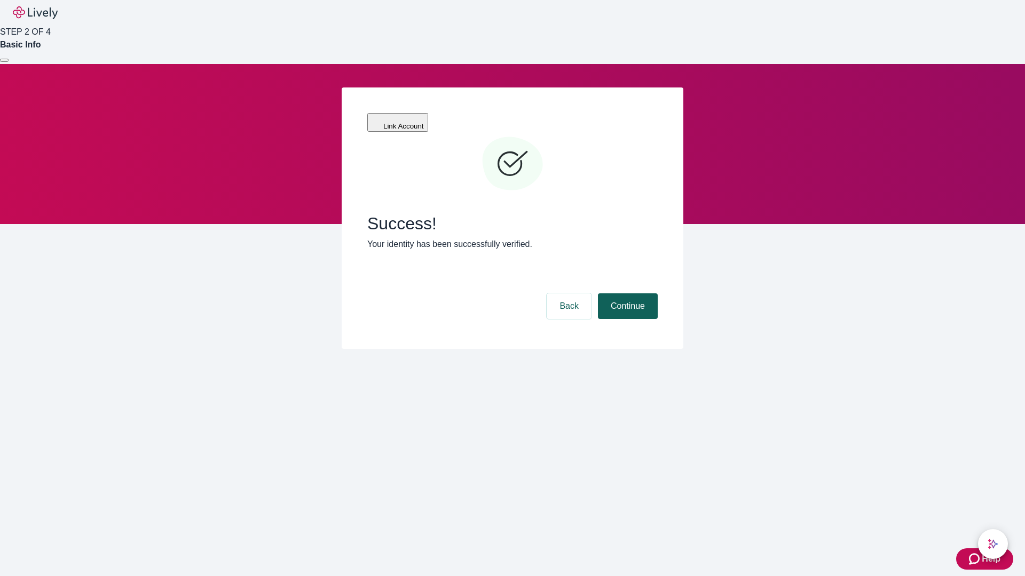 This screenshot has width=1025, height=576. Describe the element at coordinates (628, 306) in the screenshot. I see `button: Continue` at that location.